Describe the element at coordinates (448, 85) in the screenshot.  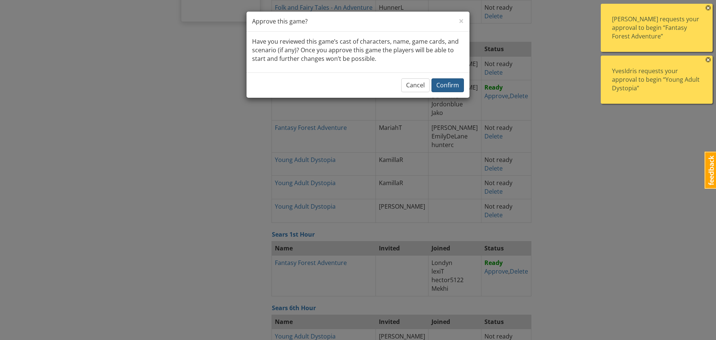
I see `button: Confirm` at that location.